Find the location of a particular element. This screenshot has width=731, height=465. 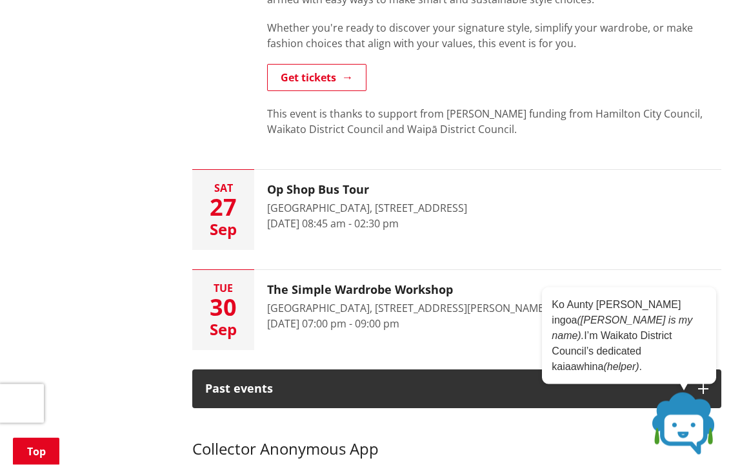

div: 30 is located at coordinates (223, 308).